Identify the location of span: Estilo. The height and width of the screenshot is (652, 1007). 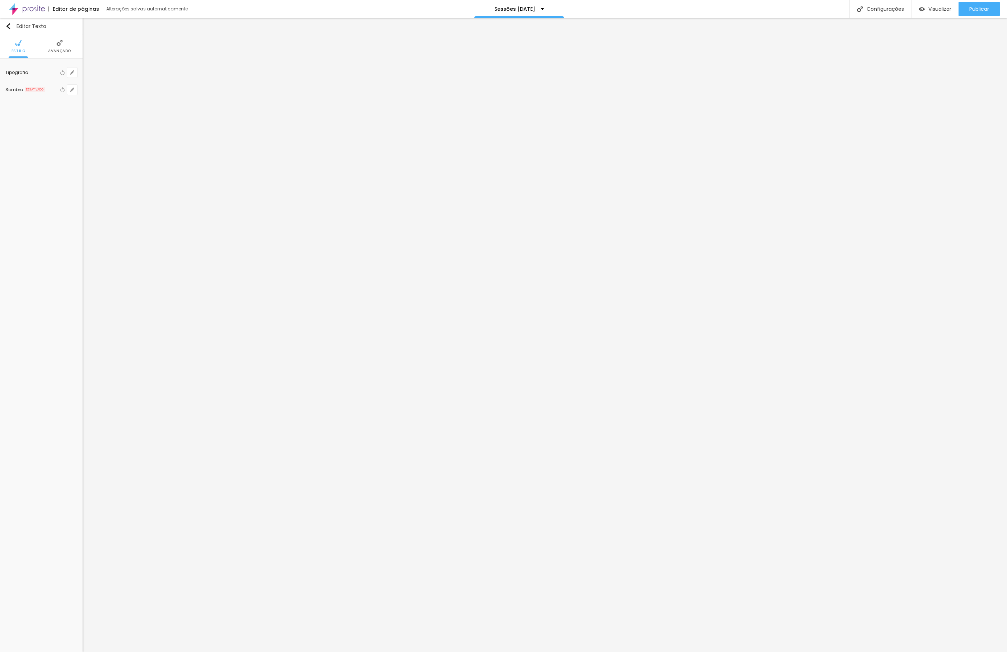
(18, 51).